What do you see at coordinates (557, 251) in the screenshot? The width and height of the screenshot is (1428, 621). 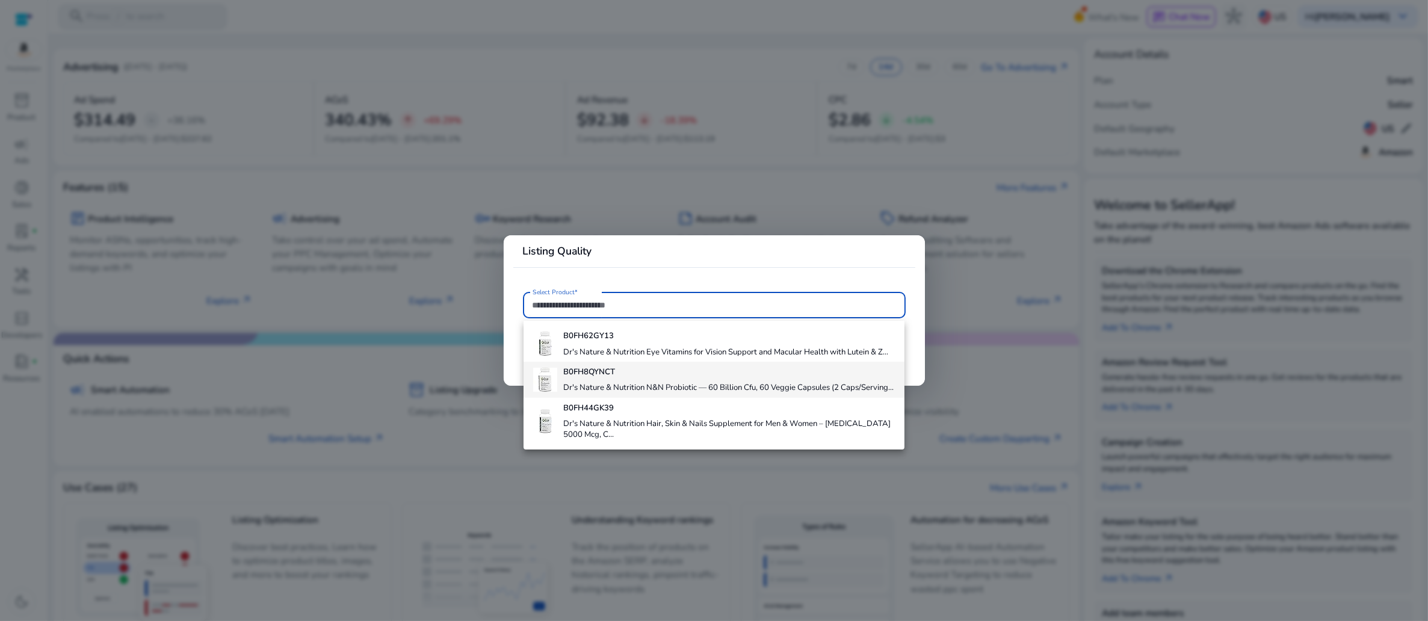 I see `b: Listing Quality` at bounding box center [557, 251].